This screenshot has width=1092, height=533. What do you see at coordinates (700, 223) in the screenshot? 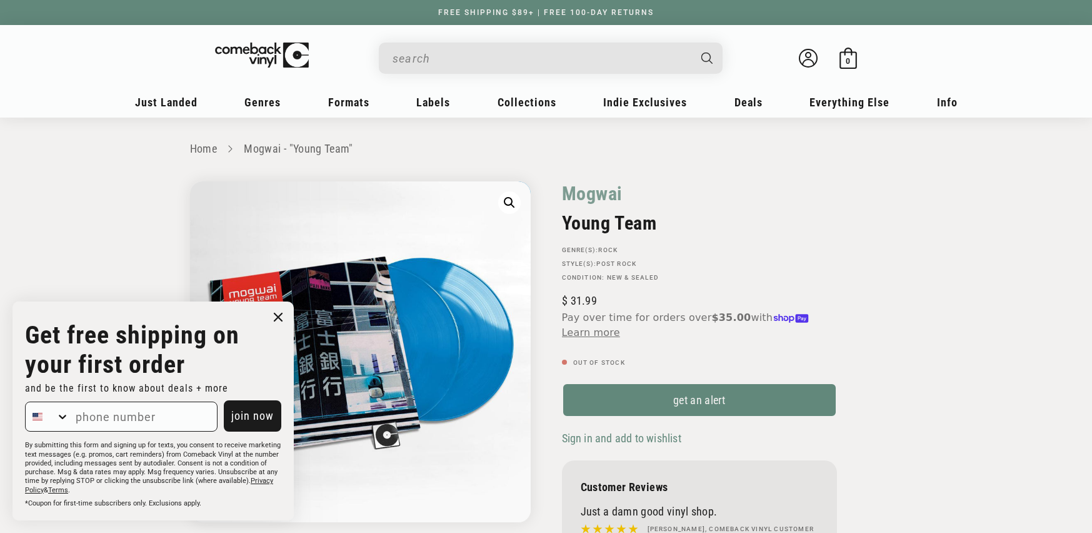
I see `h2: Young Team` at bounding box center [700, 223].